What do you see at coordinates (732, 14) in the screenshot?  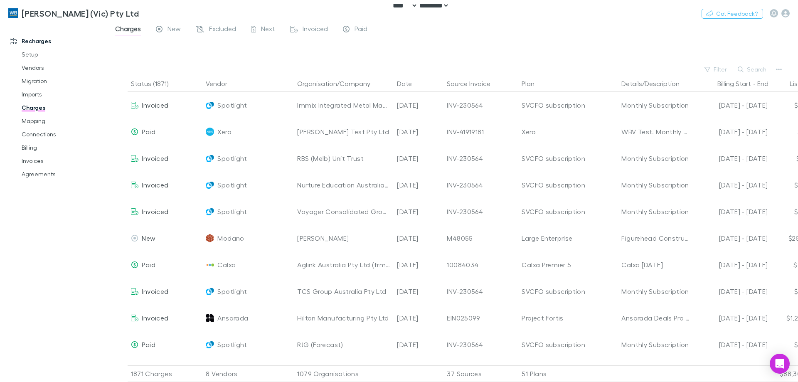 I see `button: Got Feedback?` at bounding box center [732, 14].